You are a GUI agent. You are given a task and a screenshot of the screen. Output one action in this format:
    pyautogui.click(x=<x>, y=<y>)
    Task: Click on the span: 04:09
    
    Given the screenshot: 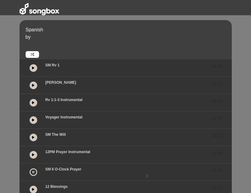 What is the action you would take?
    pyautogui.click(x=217, y=66)
    